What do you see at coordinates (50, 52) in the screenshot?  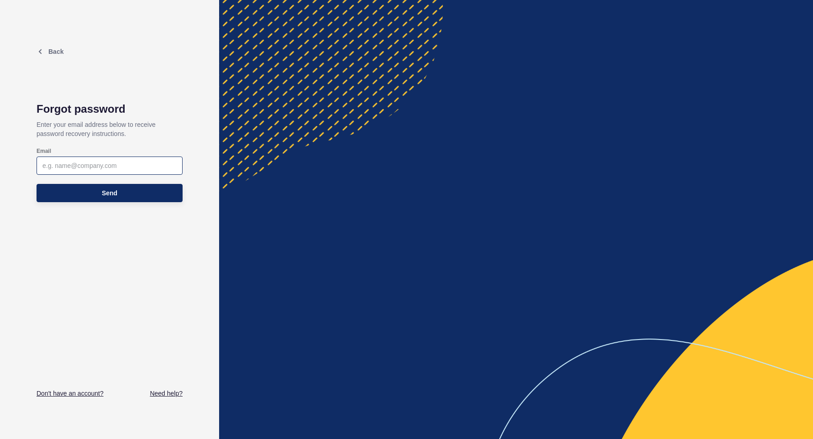 I see `a: Back` at bounding box center [50, 52].